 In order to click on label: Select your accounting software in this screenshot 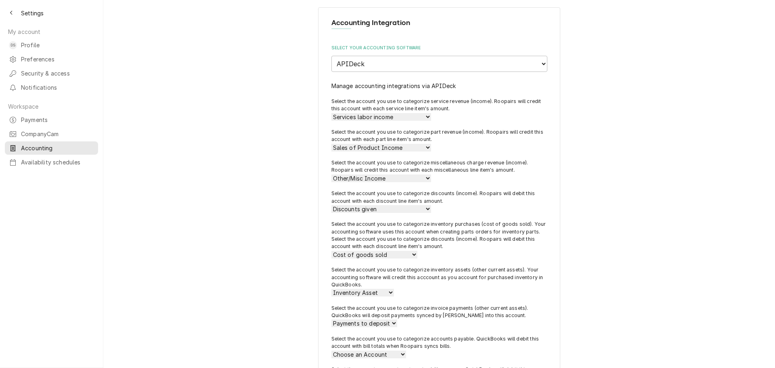, I will do `click(439, 48)`.